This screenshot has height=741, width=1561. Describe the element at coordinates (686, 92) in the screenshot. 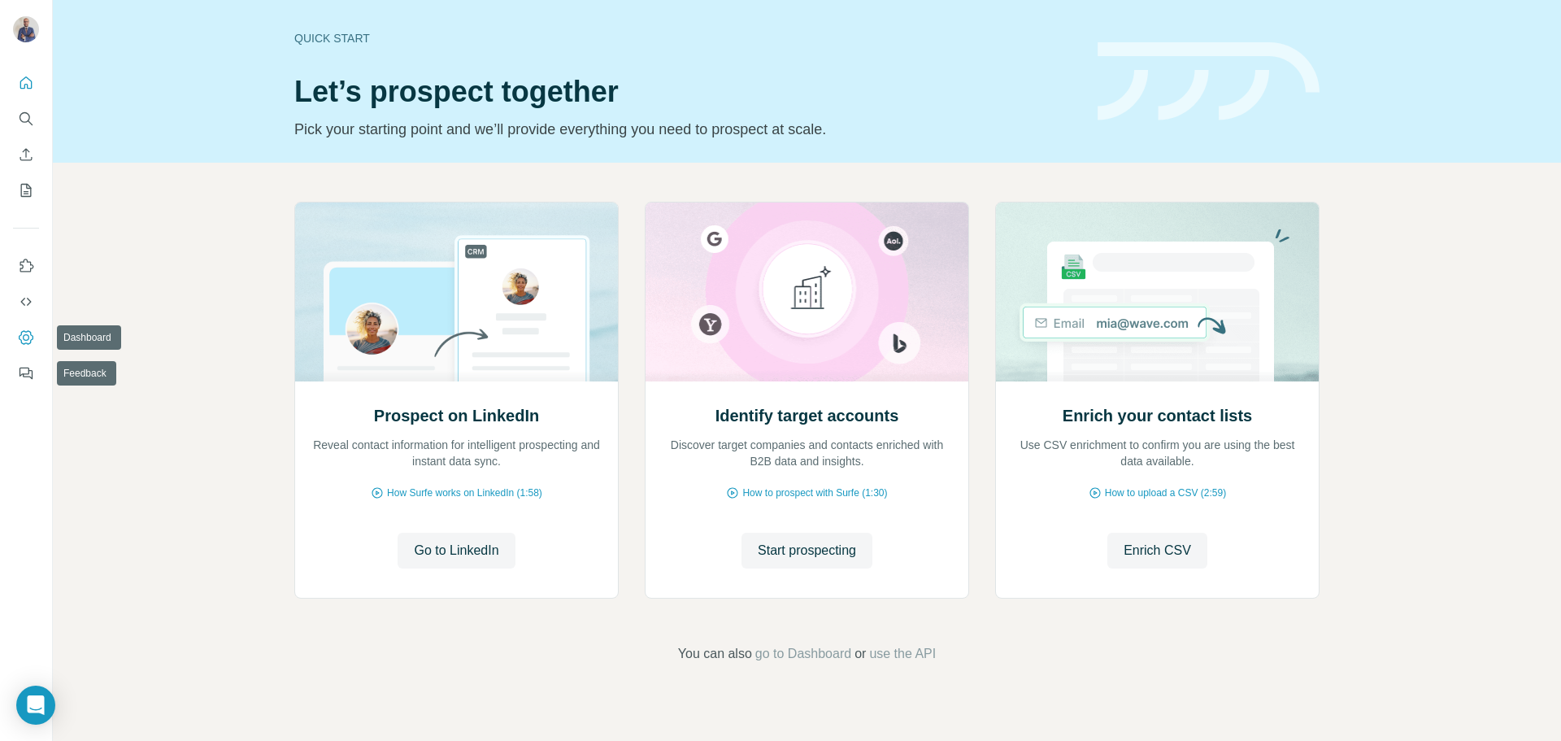

I see `h1: Let’s prospect together` at that location.